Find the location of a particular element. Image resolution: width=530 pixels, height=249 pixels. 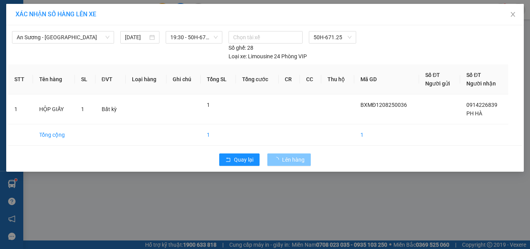

th: Loại hàng is located at coordinates (146, 79).